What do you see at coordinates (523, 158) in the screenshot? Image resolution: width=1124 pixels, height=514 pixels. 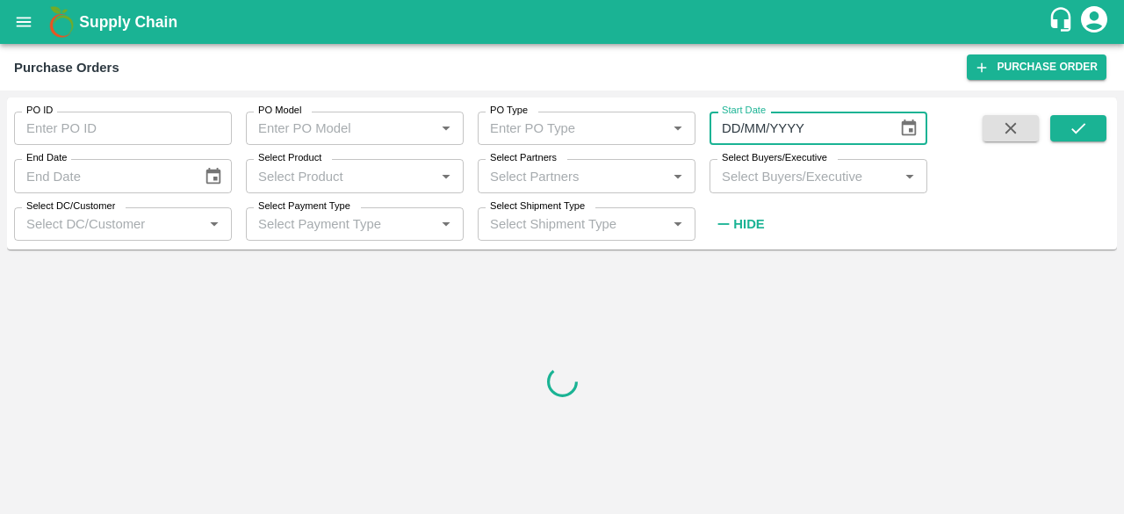 I see `label: Select Partners` at bounding box center [523, 158].